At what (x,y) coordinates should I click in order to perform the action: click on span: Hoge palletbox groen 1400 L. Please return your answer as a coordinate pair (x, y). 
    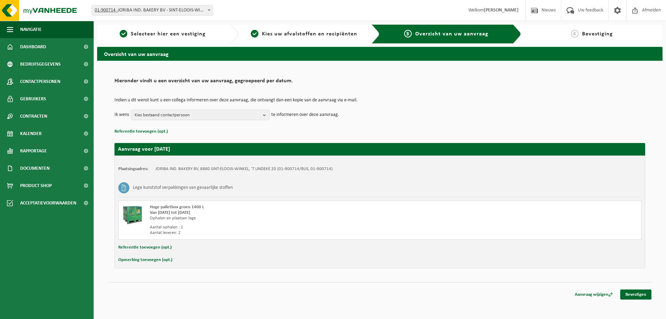
    Looking at the image, I should click on (177, 207).